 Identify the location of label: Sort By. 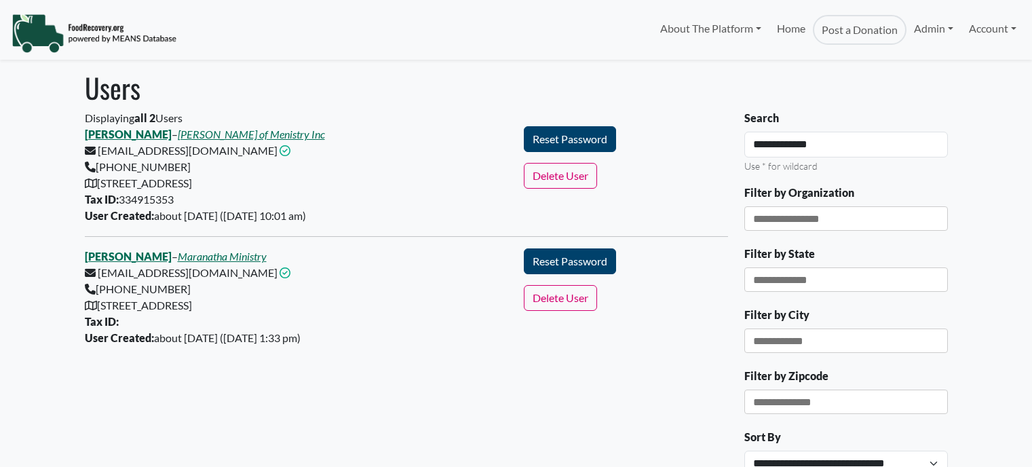
(763, 437).